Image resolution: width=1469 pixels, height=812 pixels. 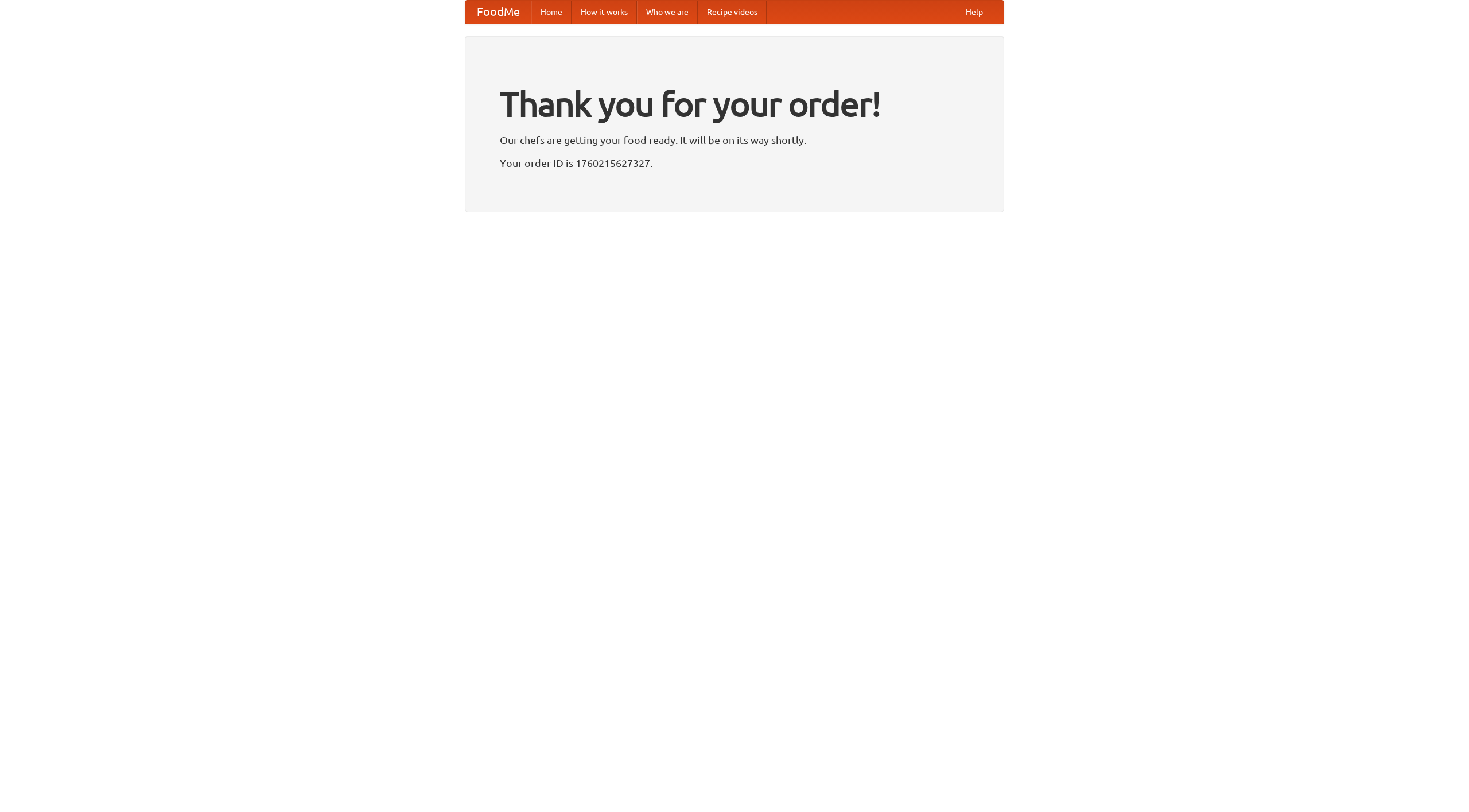 I want to click on a: How it works, so click(x=604, y=12).